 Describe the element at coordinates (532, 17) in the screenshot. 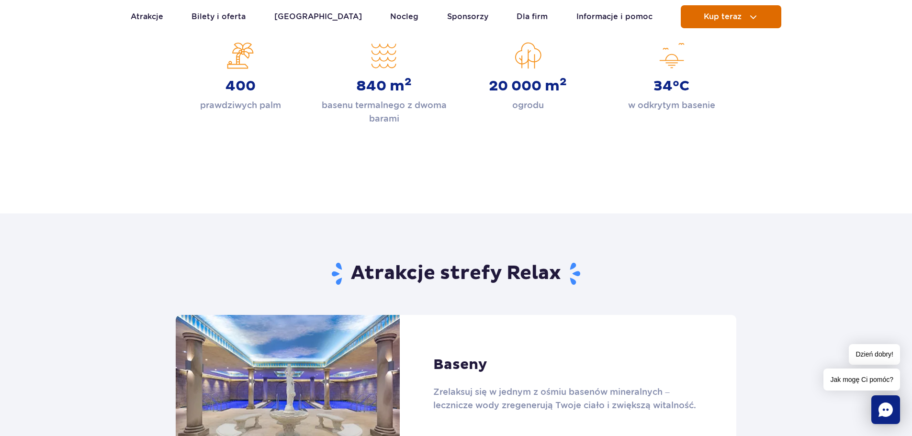

I see `a: Dla firm` at that location.